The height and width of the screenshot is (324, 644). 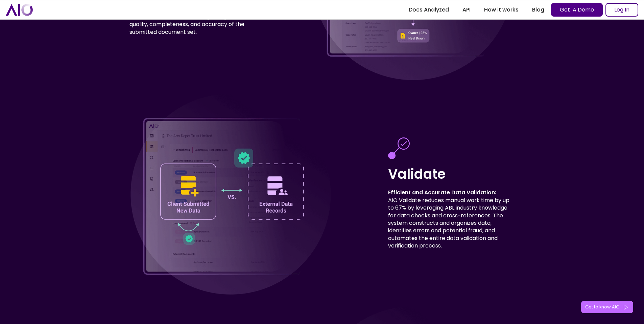 I want to click on a: How it works, so click(x=501, y=10).